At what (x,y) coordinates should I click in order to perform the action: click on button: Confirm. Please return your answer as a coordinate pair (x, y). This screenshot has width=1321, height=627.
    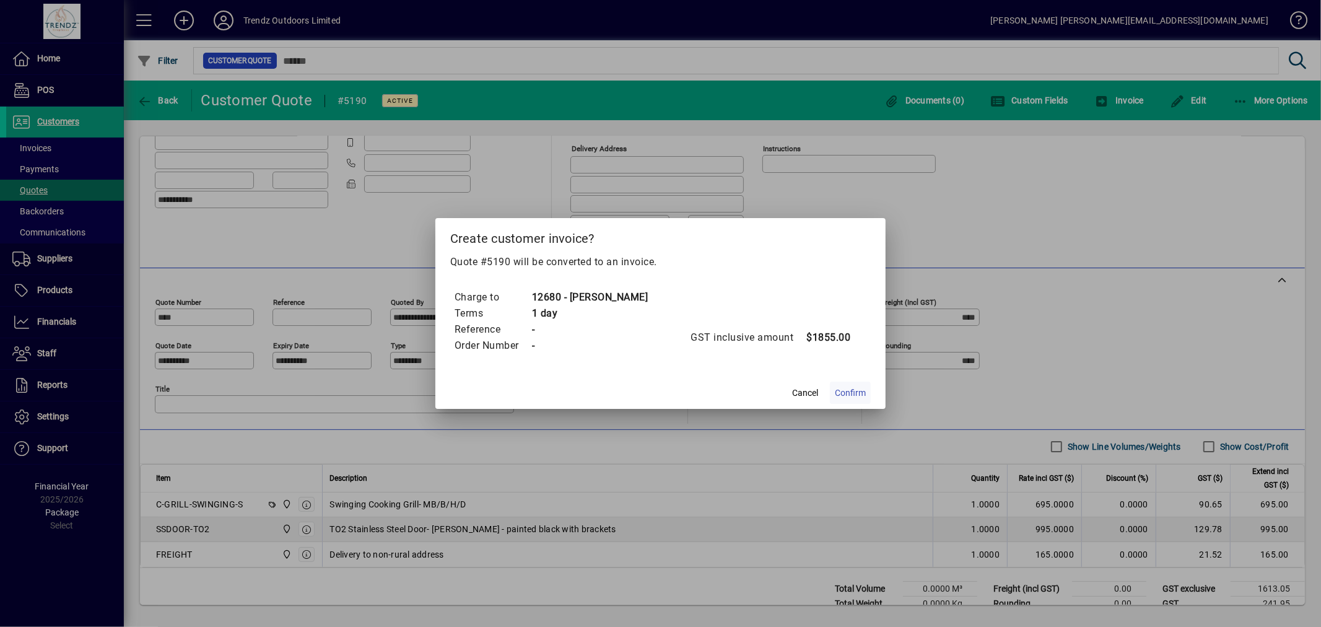
    Looking at the image, I should click on (850, 393).